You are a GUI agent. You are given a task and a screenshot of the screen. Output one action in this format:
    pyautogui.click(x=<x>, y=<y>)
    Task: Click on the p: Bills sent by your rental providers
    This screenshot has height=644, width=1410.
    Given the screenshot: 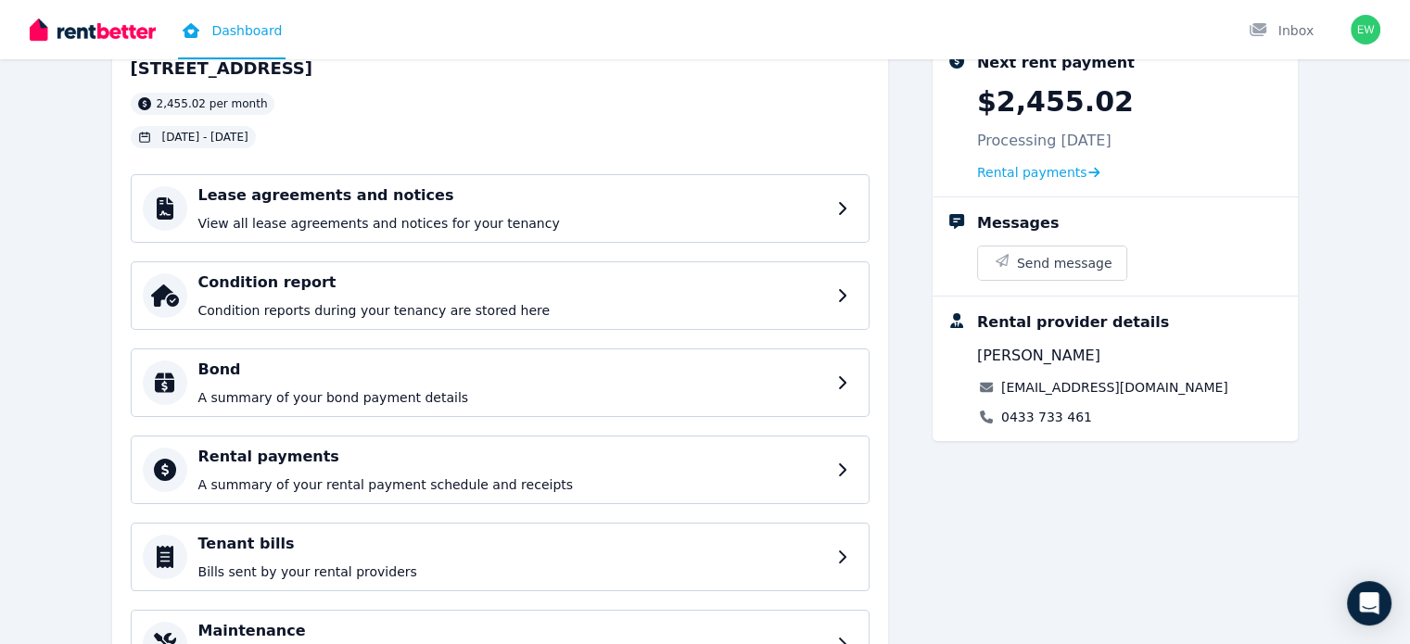 What is the action you would take?
    pyautogui.click(x=512, y=572)
    